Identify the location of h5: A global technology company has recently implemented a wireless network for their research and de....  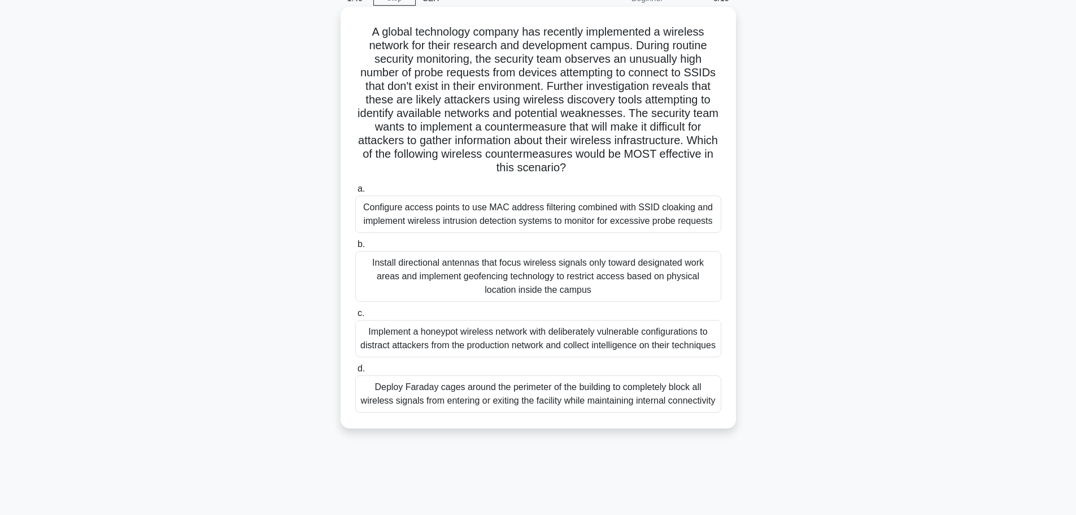
(538, 100).